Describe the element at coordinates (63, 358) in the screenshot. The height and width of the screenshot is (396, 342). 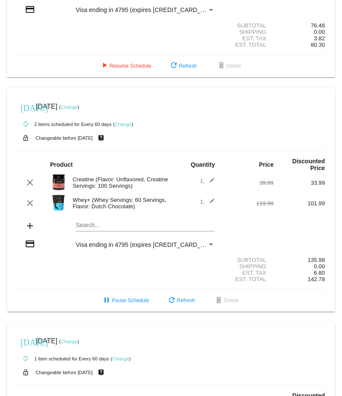
I see `small: 1 item scheduled for Every 60 days` at that location.